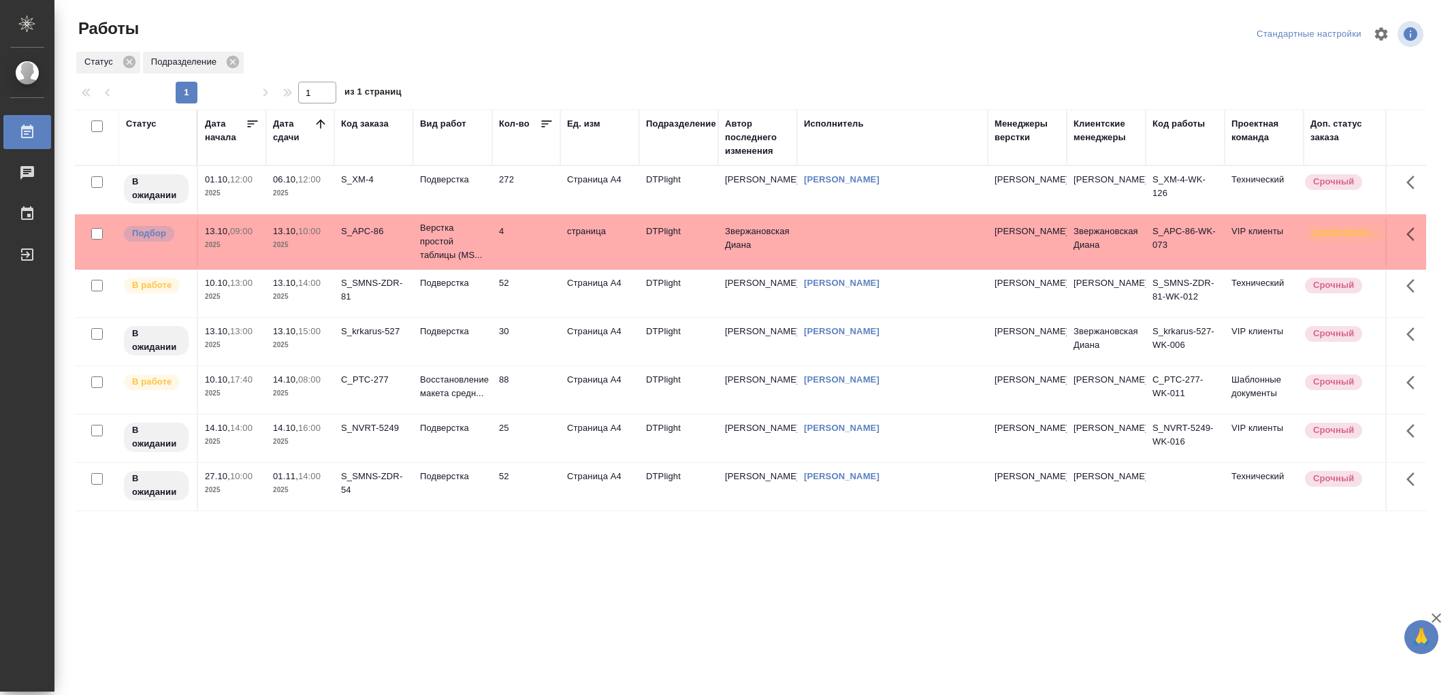  I want to click on td: S_APC-86-WK-073, so click(1185, 242).